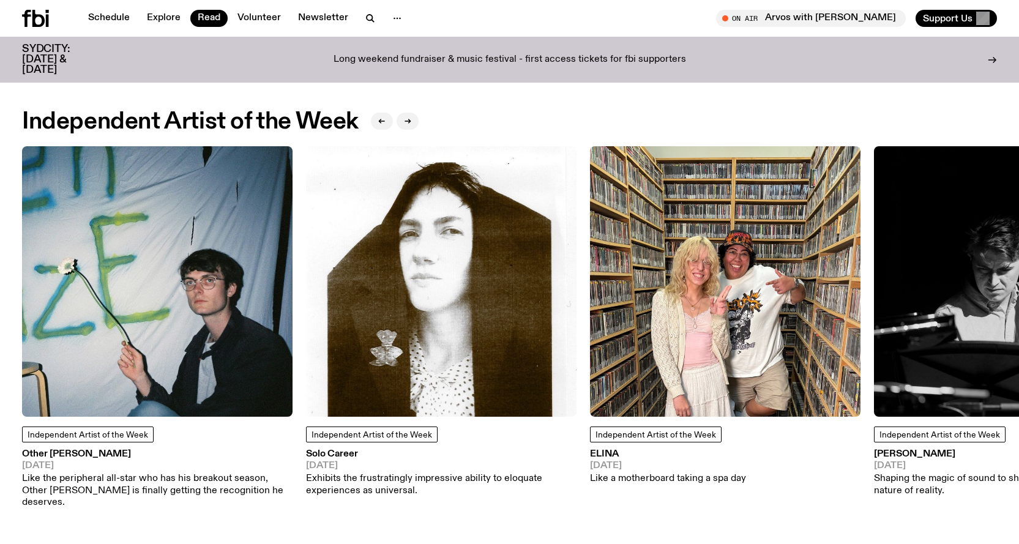 This screenshot has height=544, width=1019. Describe the element at coordinates (956, 18) in the screenshot. I see `button: Support Us` at that location.